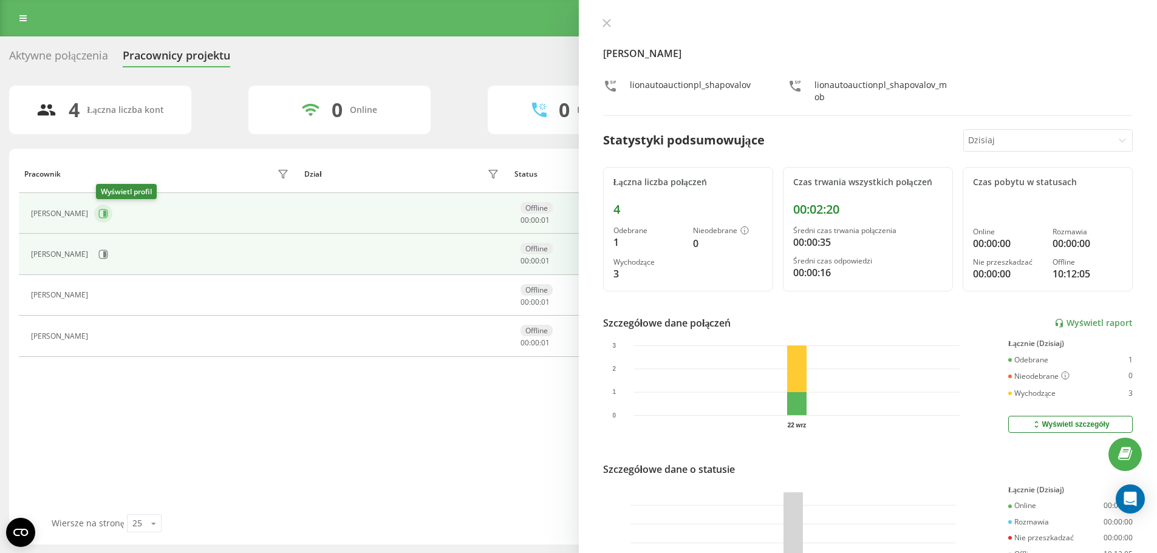 Image resolution: width=1157 pixels, height=553 pixels. What do you see at coordinates (1070, 424) in the screenshot?
I see `button: Wyświetl szczegóły` at bounding box center [1070, 424].